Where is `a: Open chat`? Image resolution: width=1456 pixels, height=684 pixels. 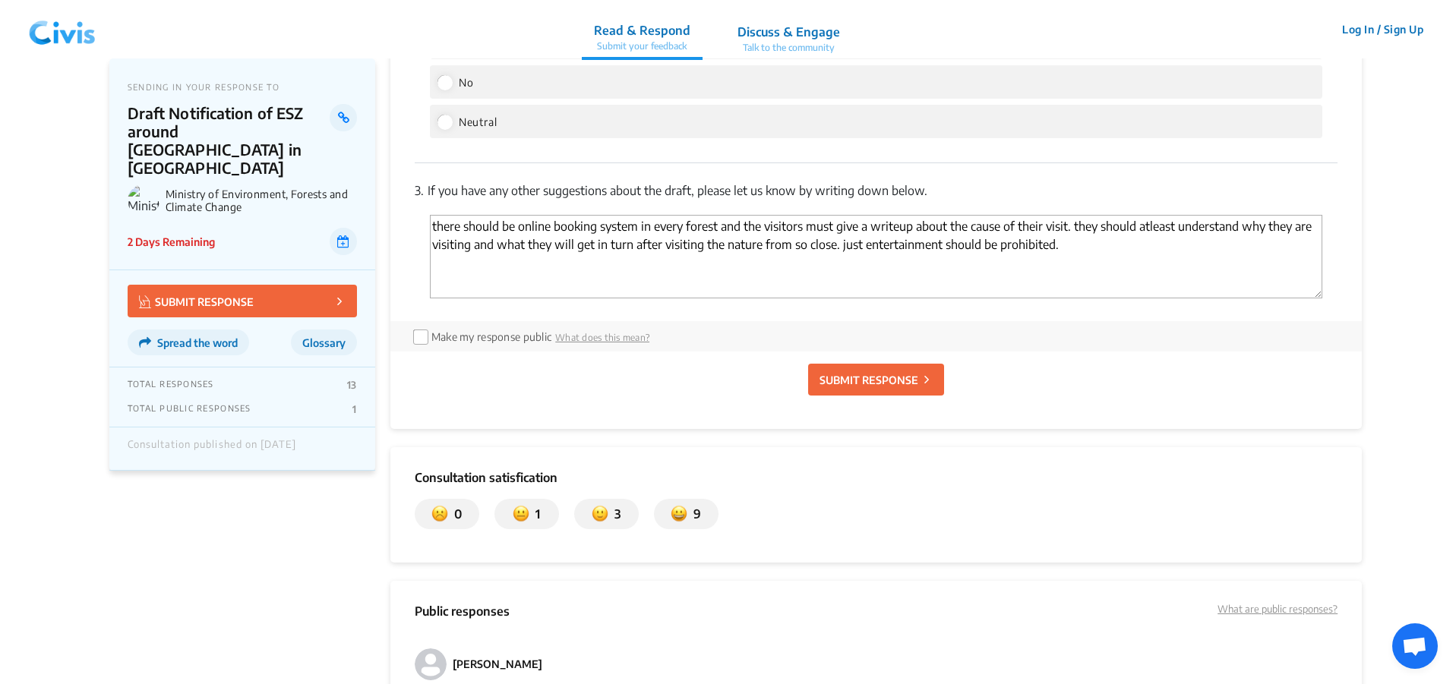
a: Open chat is located at coordinates (1415, 646).